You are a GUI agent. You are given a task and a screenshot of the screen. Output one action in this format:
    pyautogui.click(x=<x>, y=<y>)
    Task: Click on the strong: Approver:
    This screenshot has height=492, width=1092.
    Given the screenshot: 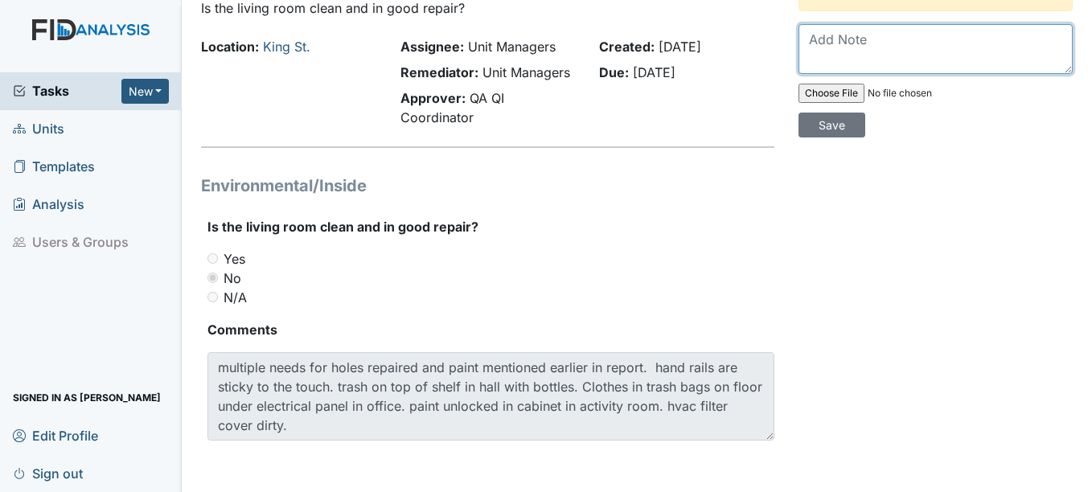 What is the action you would take?
    pyautogui.click(x=433, y=98)
    